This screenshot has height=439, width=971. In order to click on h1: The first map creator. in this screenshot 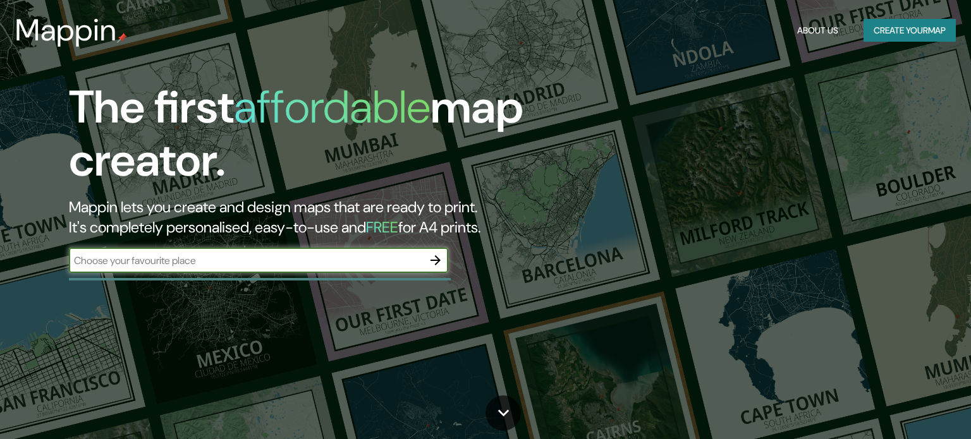, I will do `click(312, 139)`.